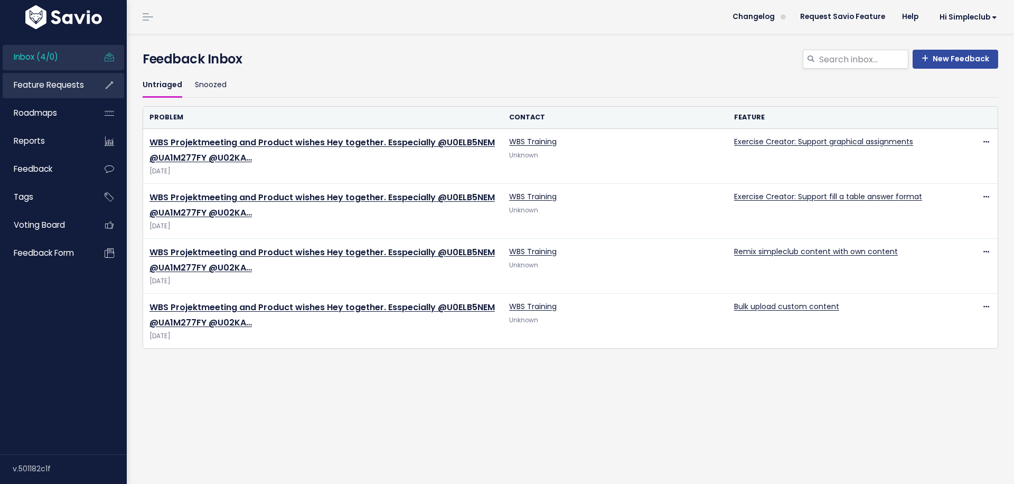 Image resolution: width=1014 pixels, height=484 pixels. What do you see at coordinates (955, 59) in the screenshot?
I see `a: New Feedback` at bounding box center [955, 59].